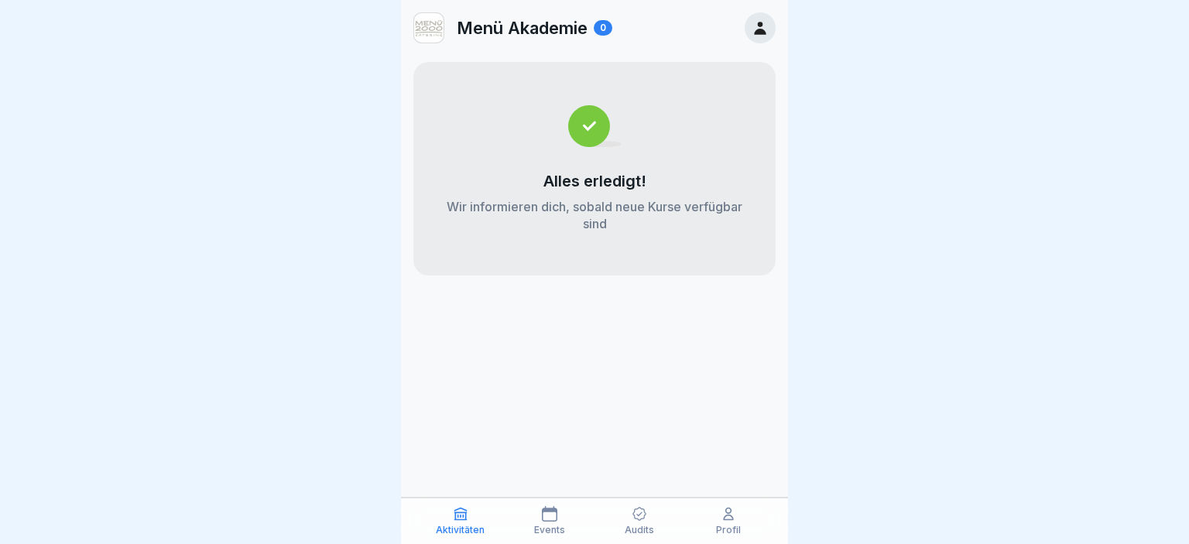 Image resolution: width=1189 pixels, height=544 pixels. What do you see at coordinates (429, 28) in the screenshot?
I see `img: v3gslzn6hrr8yse5yrk8o2yg.png` at bounding box center [429, 28].